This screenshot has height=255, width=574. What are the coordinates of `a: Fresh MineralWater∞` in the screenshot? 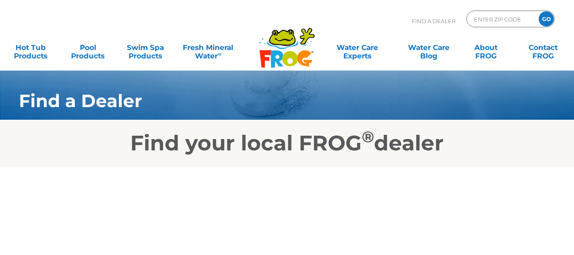 It's located at (208, 47).